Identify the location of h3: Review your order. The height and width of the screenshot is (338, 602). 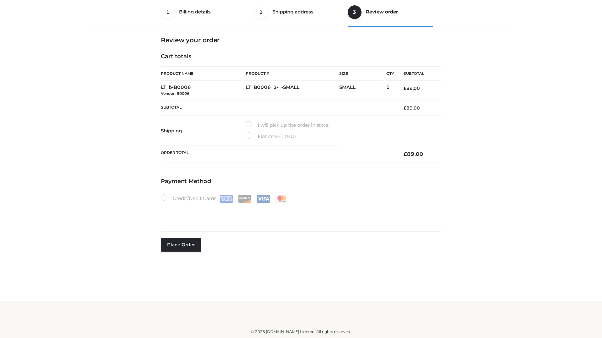
(301, 40).